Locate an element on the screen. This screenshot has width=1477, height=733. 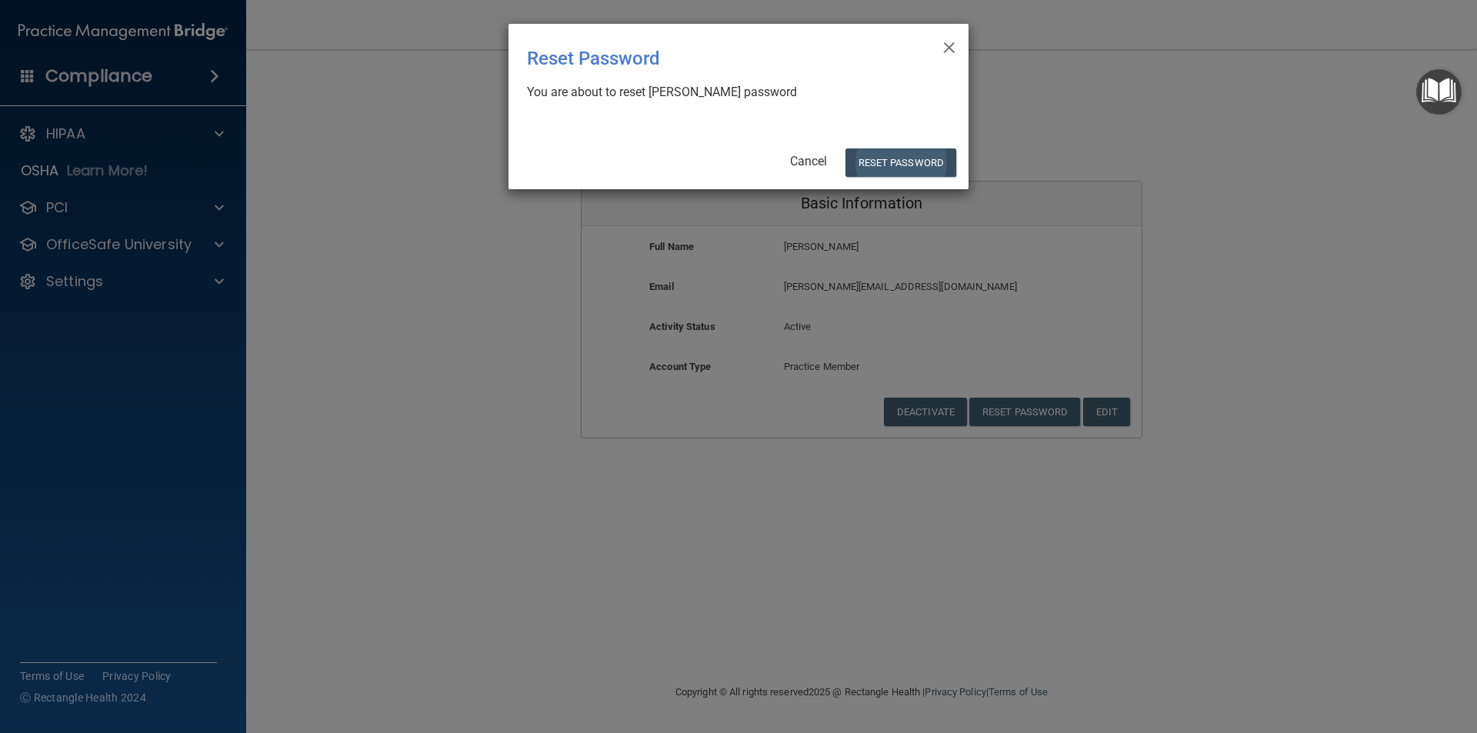
button: Reset Password is located at coordinates (901, 162).